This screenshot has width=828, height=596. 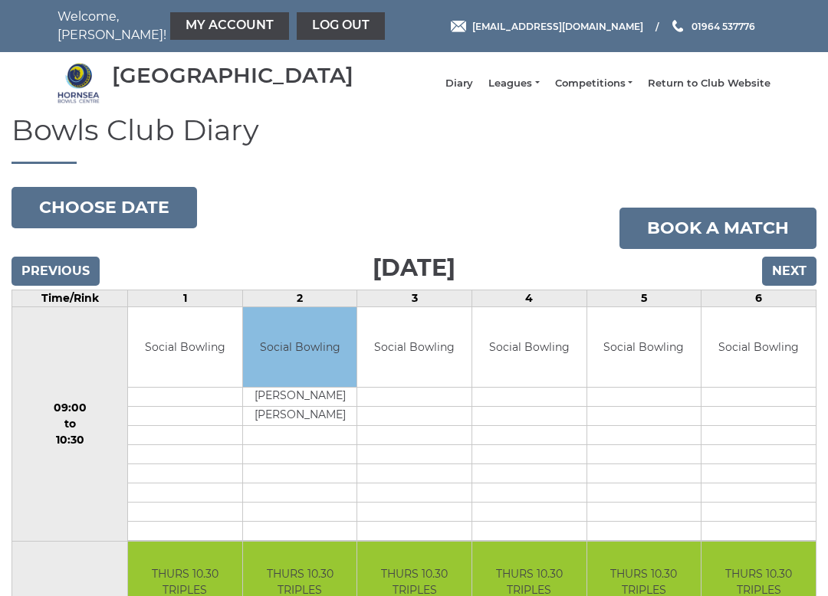 I want to click on td: 09:00 to 10:30, so click(x=70, y=424).